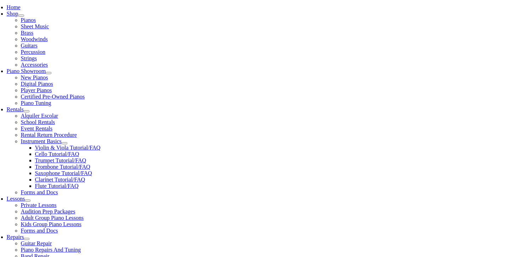  What do you see at coordinates (49, 135) in the screenshot?
I see `span: Rental Return Procedure` at bounding box center [49, 135].